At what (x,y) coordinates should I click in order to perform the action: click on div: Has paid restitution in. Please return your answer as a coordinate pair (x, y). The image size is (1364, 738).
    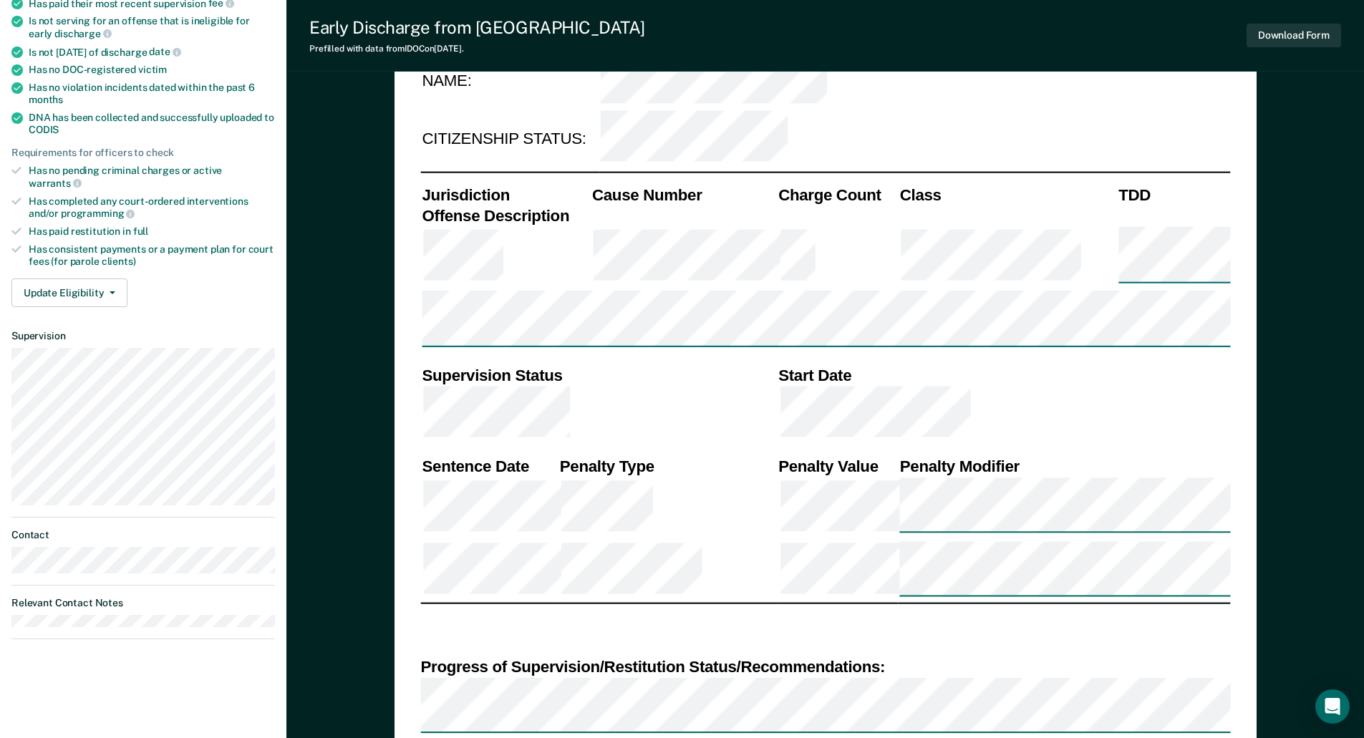
    Looking at the image, I should click on (152, 231).